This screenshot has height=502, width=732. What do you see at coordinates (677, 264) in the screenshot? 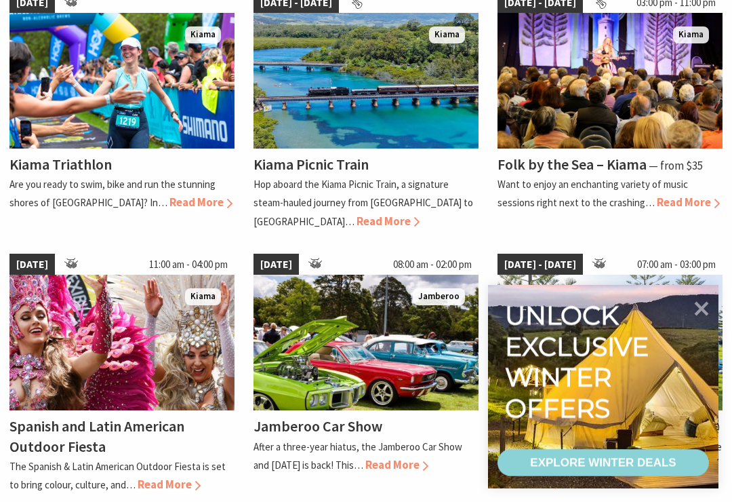
I see `span: 07:00 am - 03:00 pm` at bounding box center [677, 264].